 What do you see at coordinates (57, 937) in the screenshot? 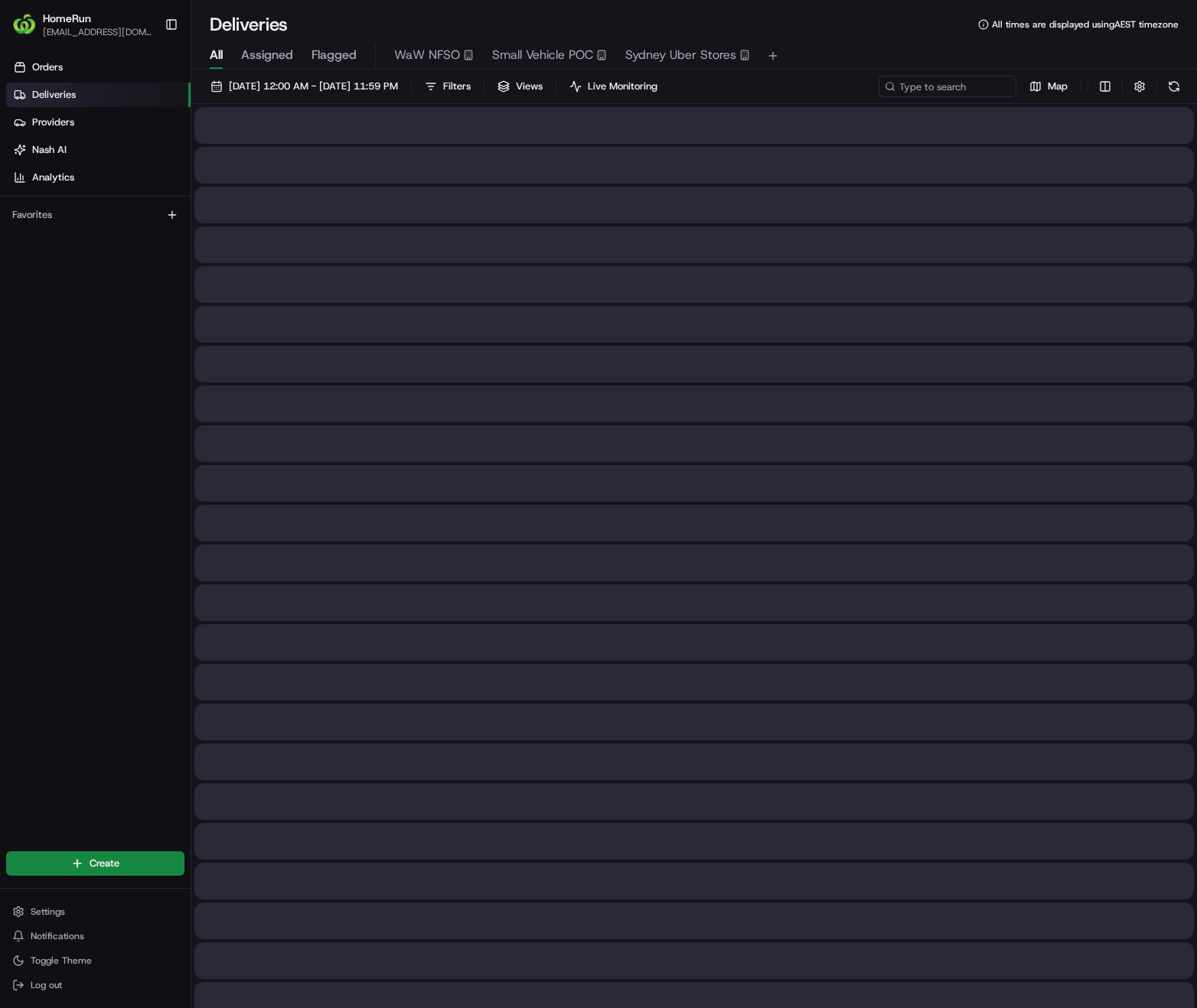
I see `span: Notifications` at bounding box center [57, 937].